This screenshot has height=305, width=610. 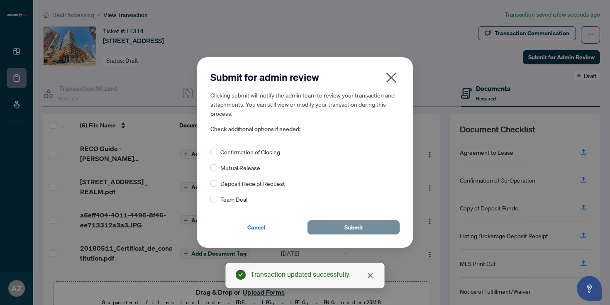 I want to click on h5: Clicking submit will notify the admin team to review your transaction and attachments. You can st..., so click(x=305, y=104).